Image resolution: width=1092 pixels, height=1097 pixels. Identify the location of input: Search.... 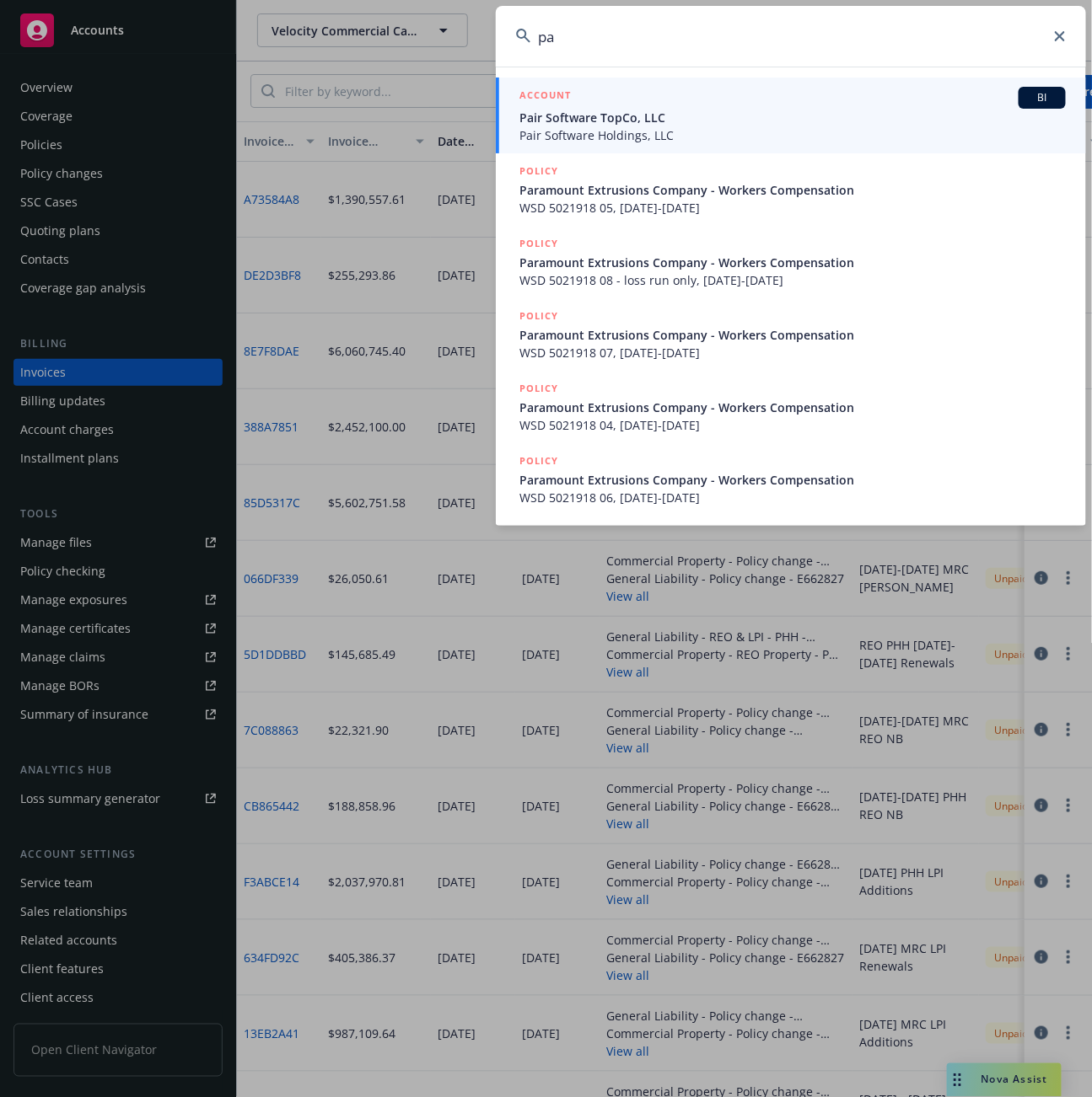
(791, 36).